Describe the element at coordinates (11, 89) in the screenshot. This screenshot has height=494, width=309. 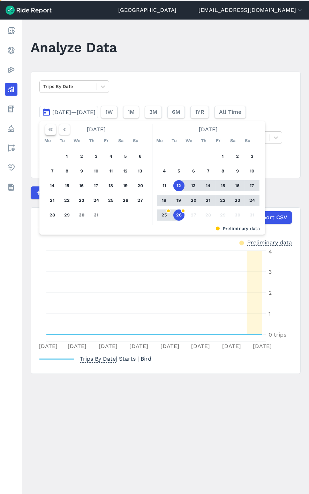
I see `a: Analyze` at that location.